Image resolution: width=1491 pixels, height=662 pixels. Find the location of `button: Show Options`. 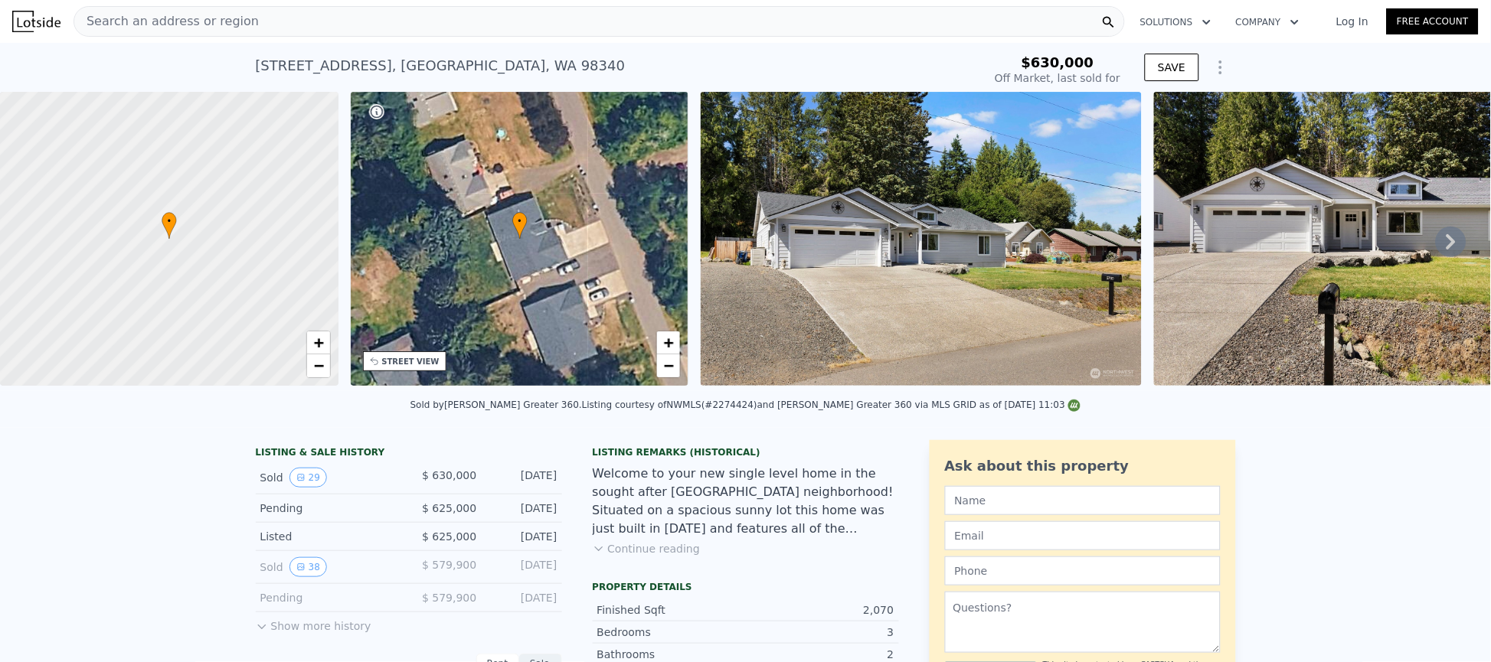

button: Show Options is located at coordinates (1221, 67).